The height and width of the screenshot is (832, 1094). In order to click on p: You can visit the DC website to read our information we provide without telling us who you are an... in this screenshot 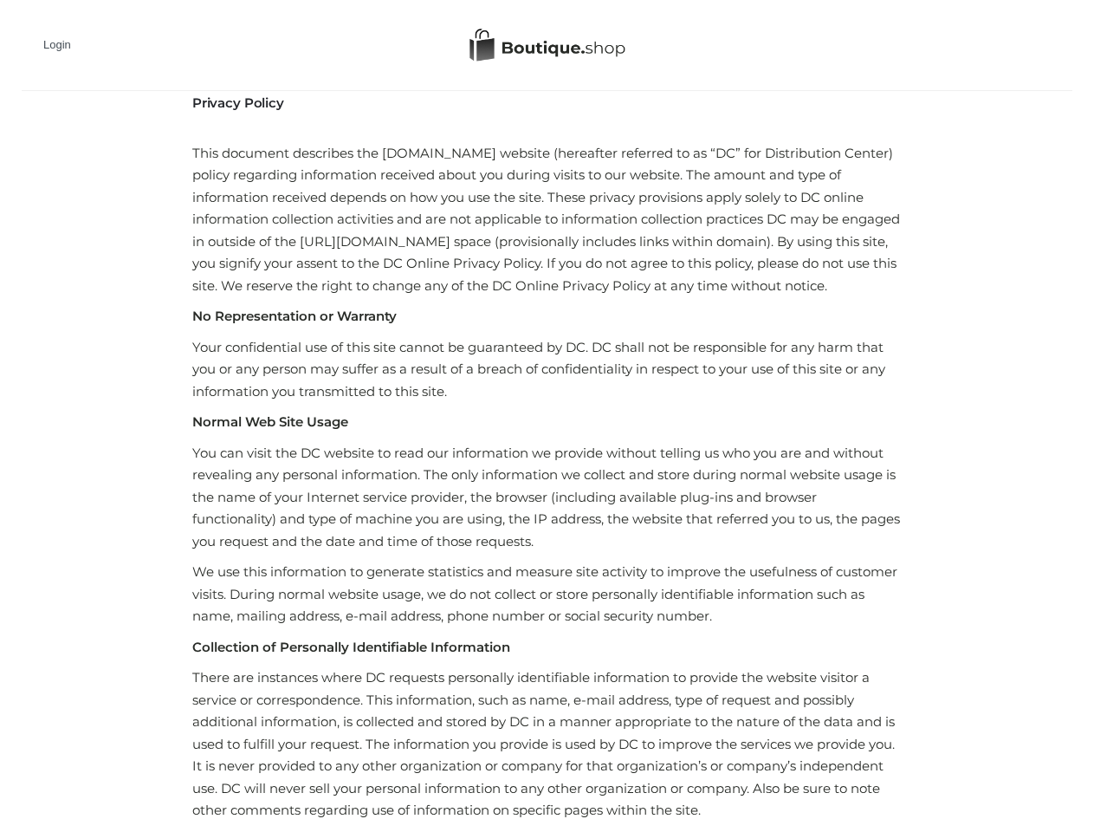, I will do `click(547, 497)`.